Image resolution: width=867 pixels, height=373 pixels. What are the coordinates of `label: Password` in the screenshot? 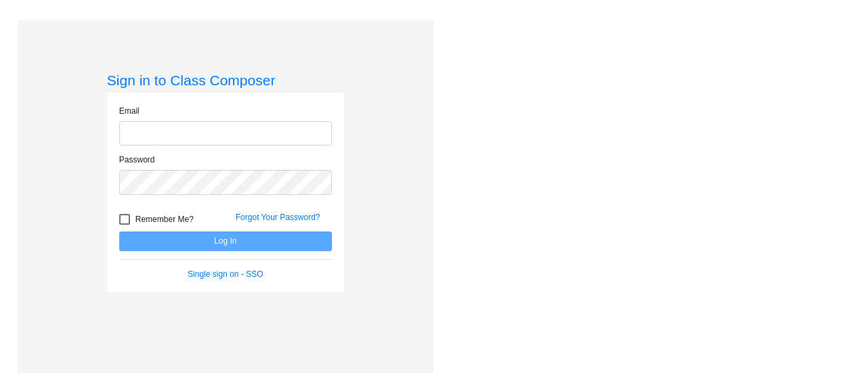 It's located at (137, 160).